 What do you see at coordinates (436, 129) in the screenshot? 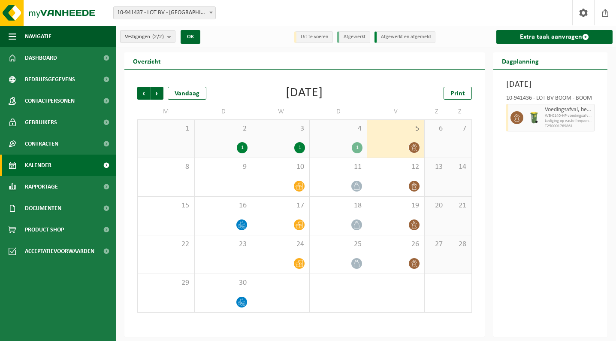
I see `span: 6` at bounding box center [436, 129].